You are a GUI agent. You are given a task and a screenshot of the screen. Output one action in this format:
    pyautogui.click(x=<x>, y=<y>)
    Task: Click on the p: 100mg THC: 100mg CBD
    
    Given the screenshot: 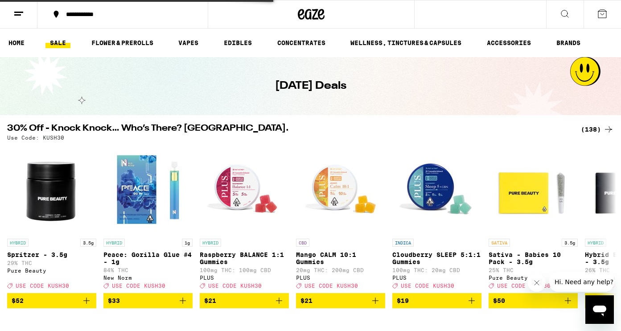 What is the action you would take?
    pyautogui.click(x=244, y=270)
    